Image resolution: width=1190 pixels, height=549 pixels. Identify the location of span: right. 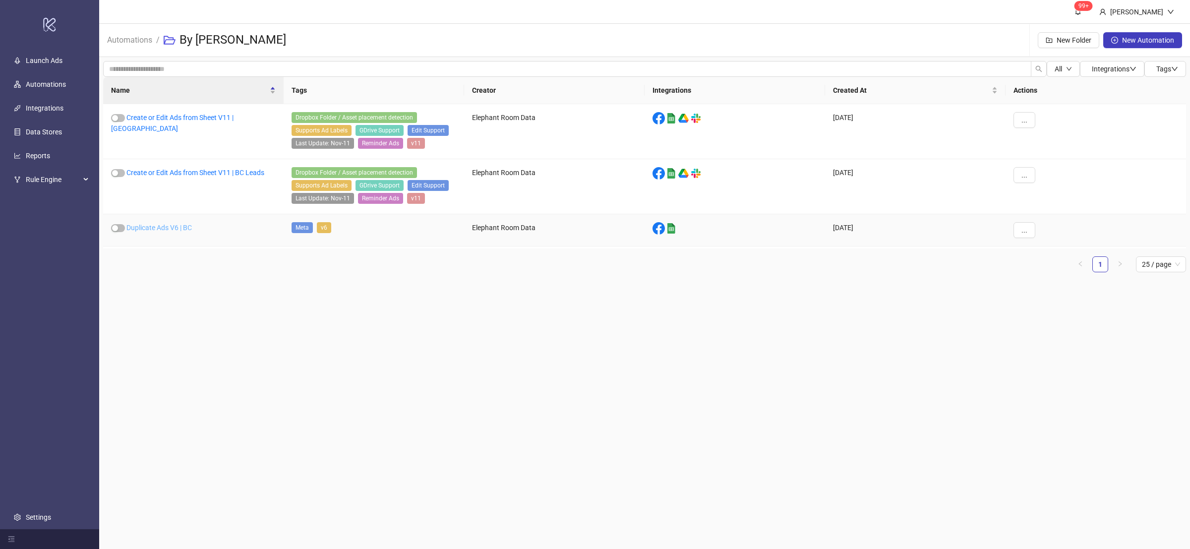
(1120, 264).